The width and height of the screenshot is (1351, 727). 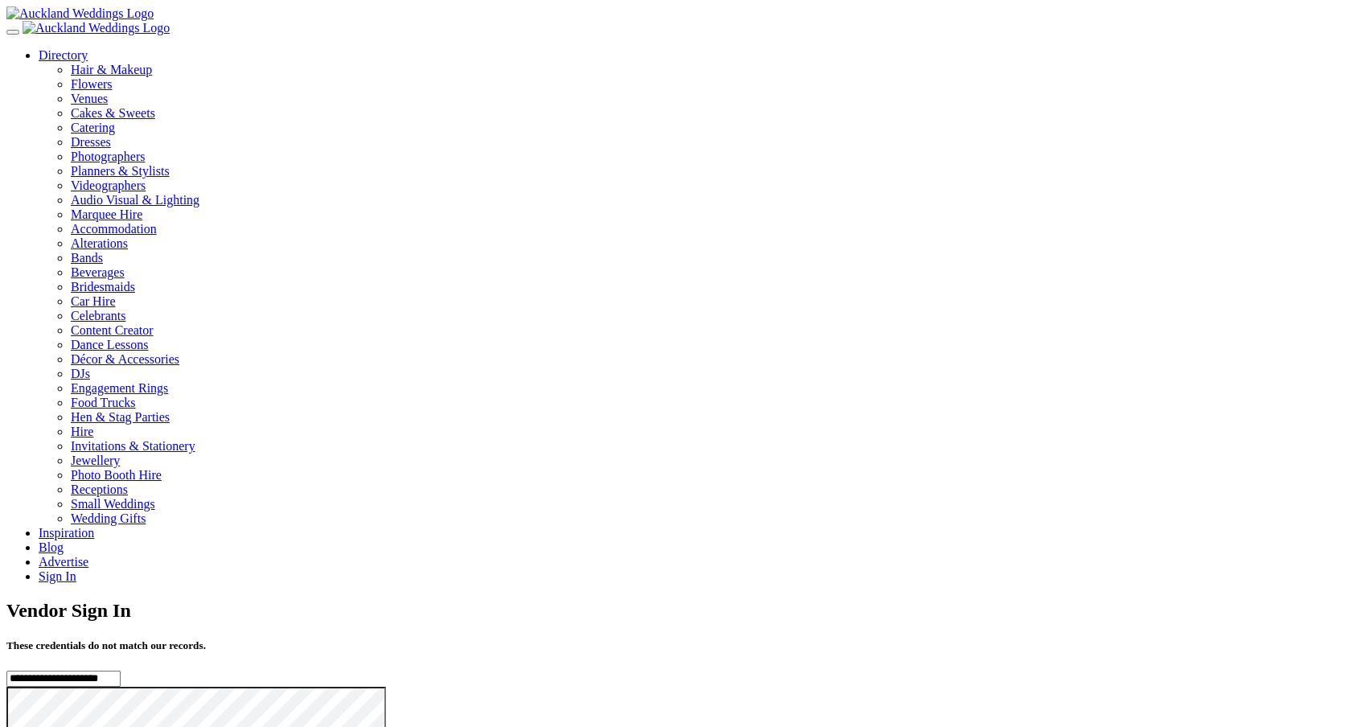 What do you see at coordinates (708, 84) in the screenshot?
I see `a: Flowers` at bounding box center [708, 84].